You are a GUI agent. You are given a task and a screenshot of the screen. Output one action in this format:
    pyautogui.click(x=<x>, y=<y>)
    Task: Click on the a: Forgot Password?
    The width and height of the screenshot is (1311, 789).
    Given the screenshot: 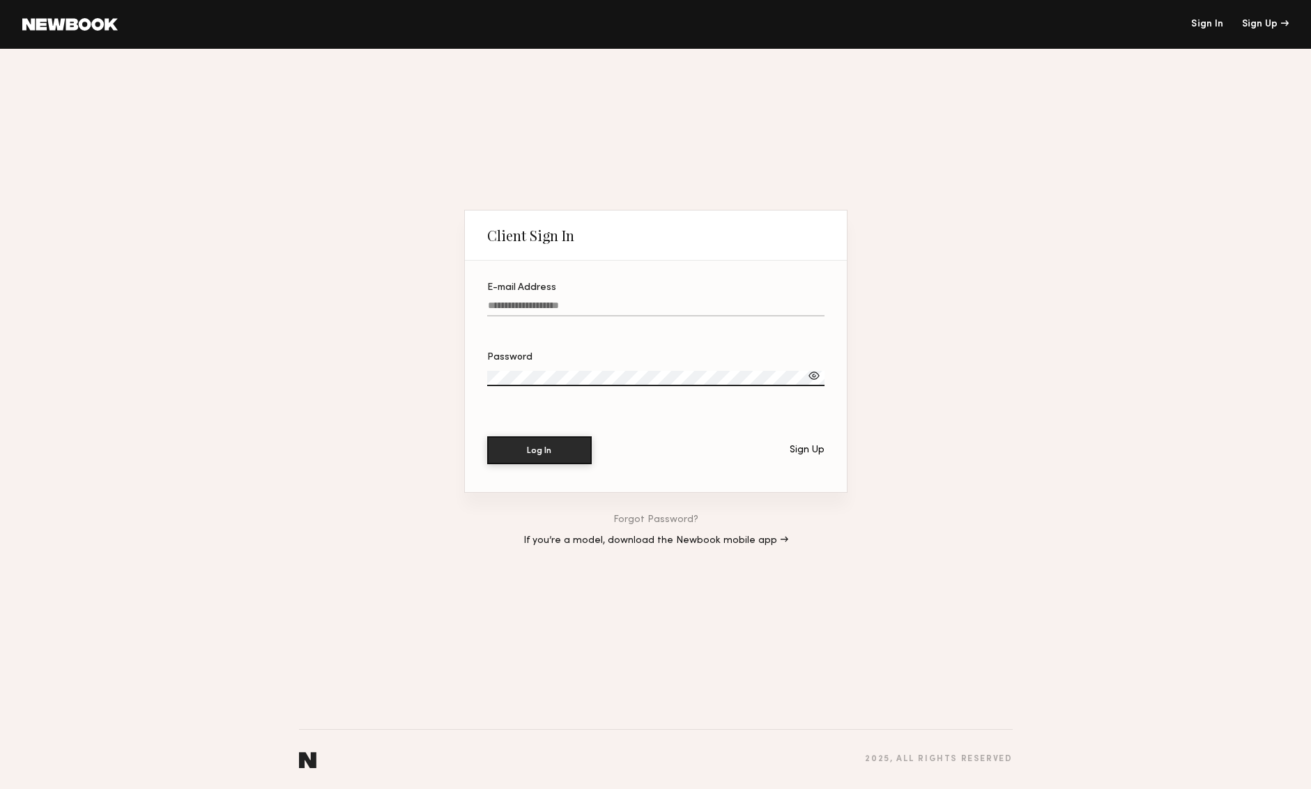 What is the action you would take?
    pyautogui.click(x=656, y=520)
    